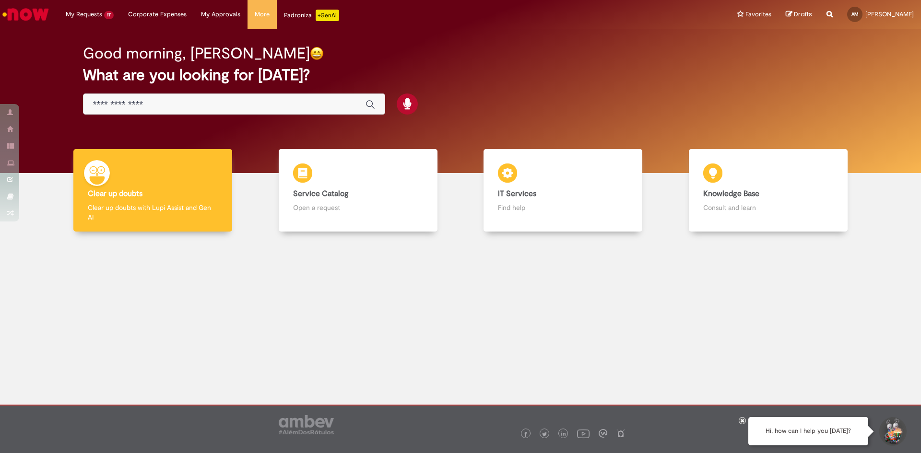  What do you see at coordinates (306, 425) in the screenshot?
I see `img: logo_footer_ambev_rotulo_gray.png` at bounding box center [306, 425].